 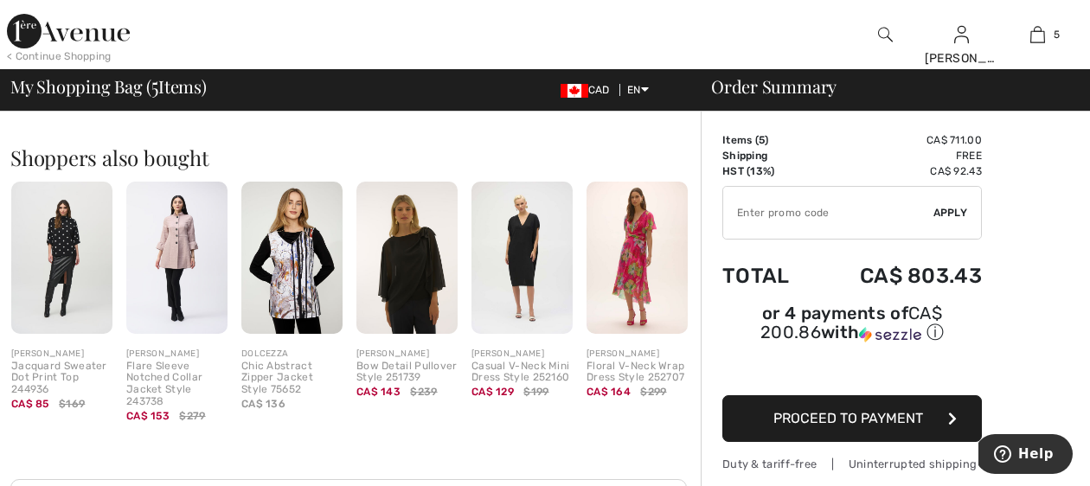 I want to click on span: Apply, so click(x=951, y=213).